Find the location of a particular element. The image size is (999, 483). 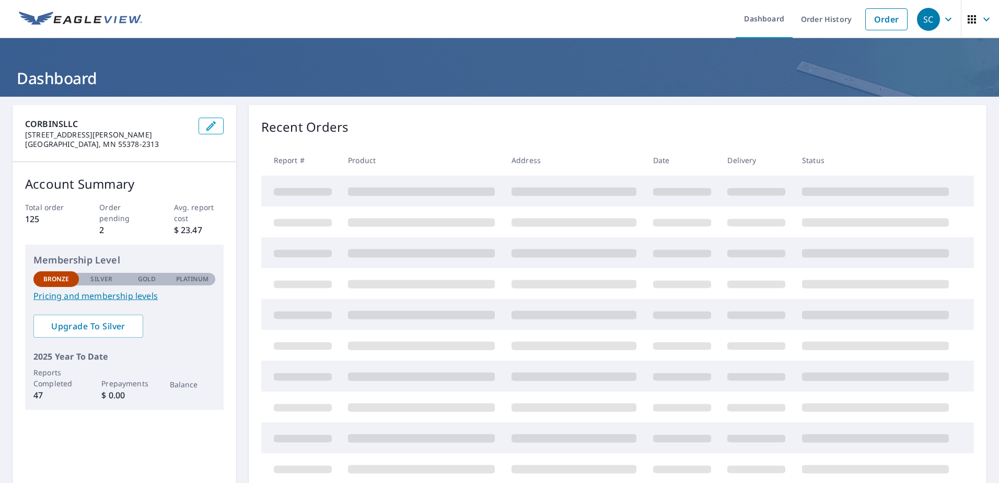

a: Pricing and membership levels is located at coordinates (124, 296).